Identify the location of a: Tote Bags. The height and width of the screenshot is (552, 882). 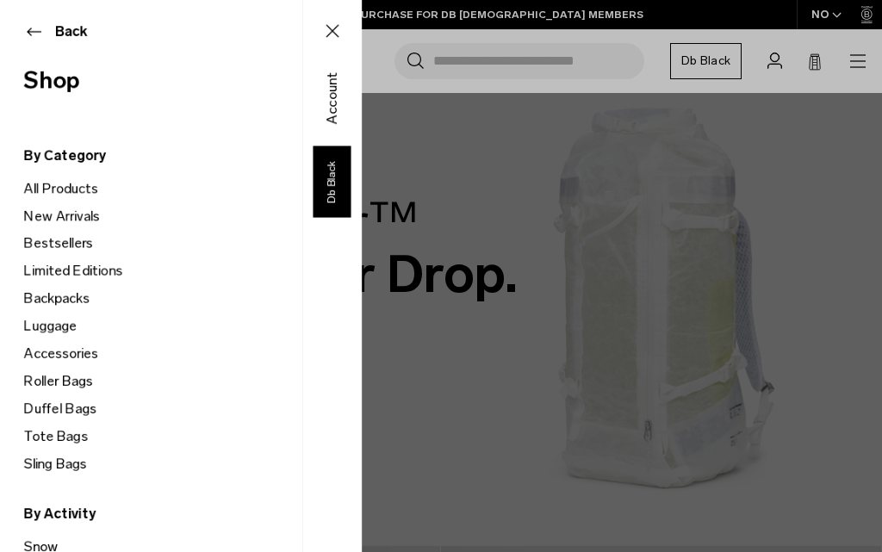
(163, 437).